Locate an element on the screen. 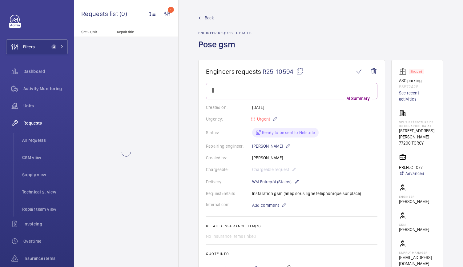  span: Requests is located at coordinates (46, 123).